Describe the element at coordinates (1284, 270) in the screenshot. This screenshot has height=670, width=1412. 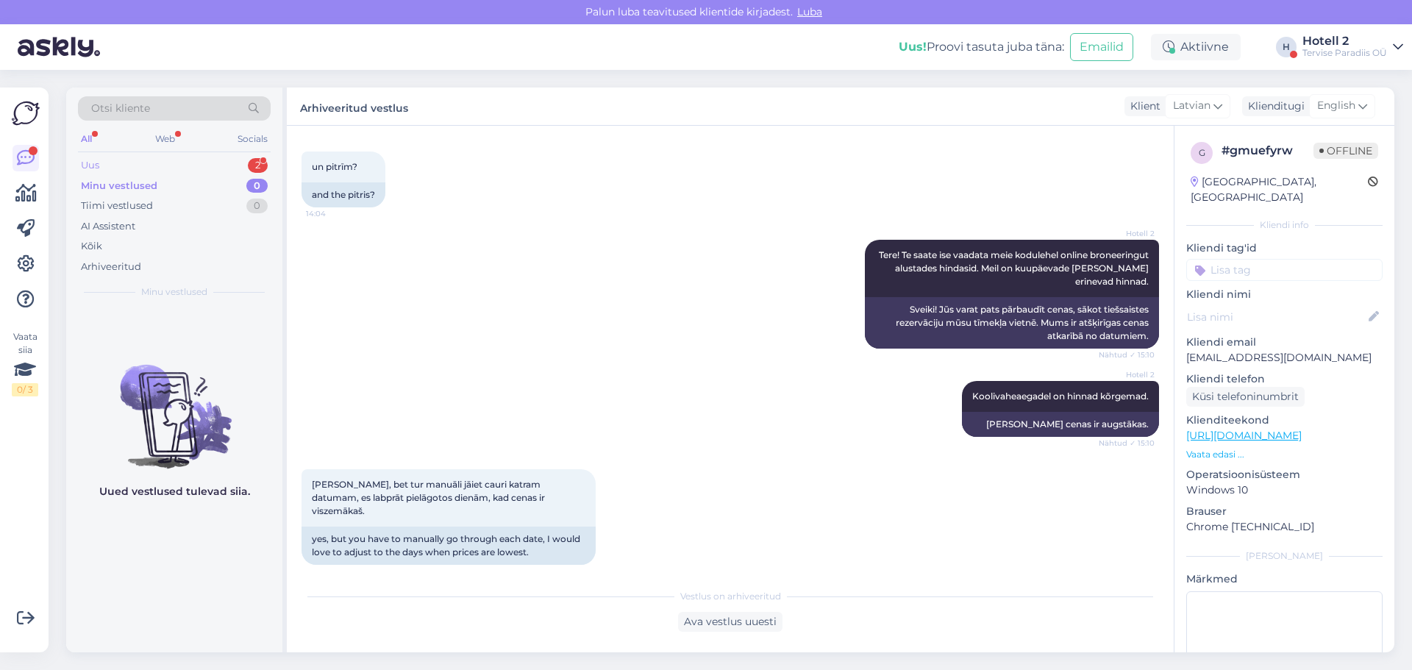
I see `input: Lisa tag` at that location.